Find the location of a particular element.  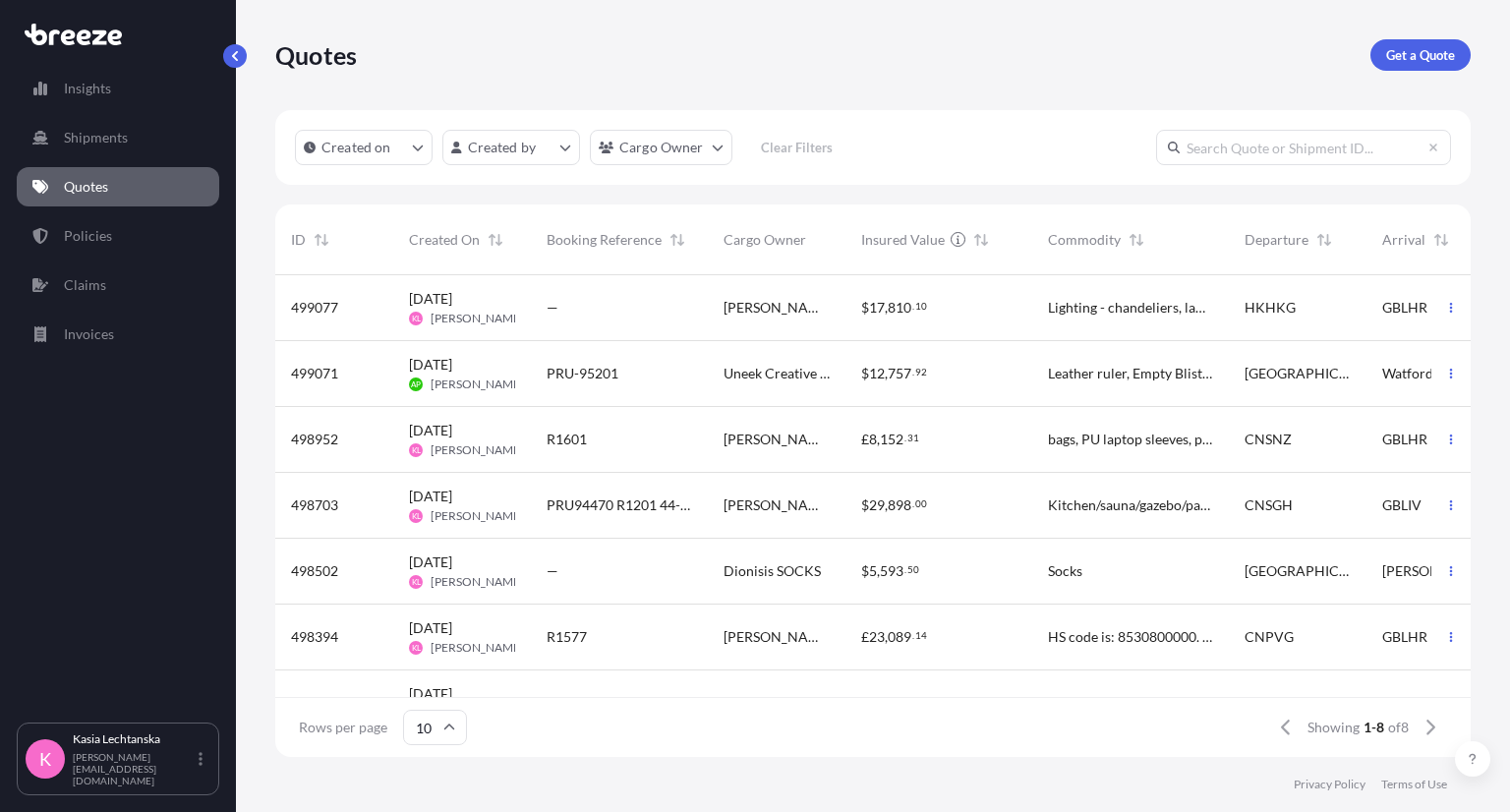

span: CNSNZ is located at coordinates (1268, 439).